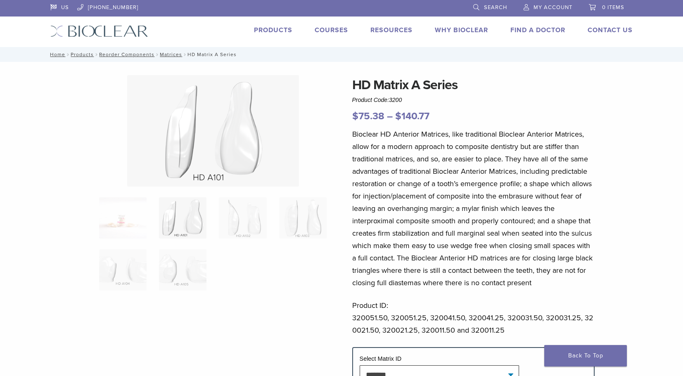  What do you see at coordinates (586, 356) in the screenshot?
I see `a: Back To Top` at bounding box center [586, 356].